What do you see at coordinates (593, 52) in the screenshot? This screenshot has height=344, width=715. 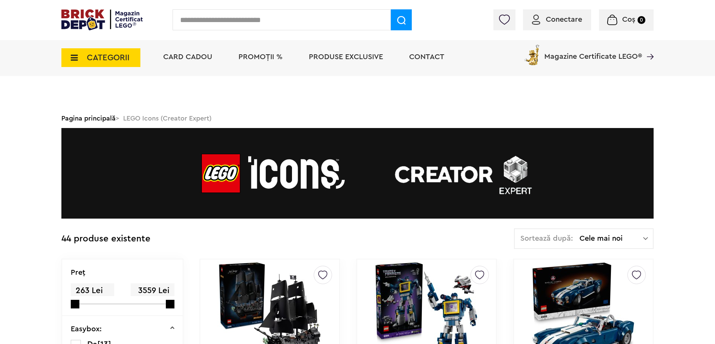 I see `span: Magazine Certificate LEGO®` at bounding box center [593, 52].